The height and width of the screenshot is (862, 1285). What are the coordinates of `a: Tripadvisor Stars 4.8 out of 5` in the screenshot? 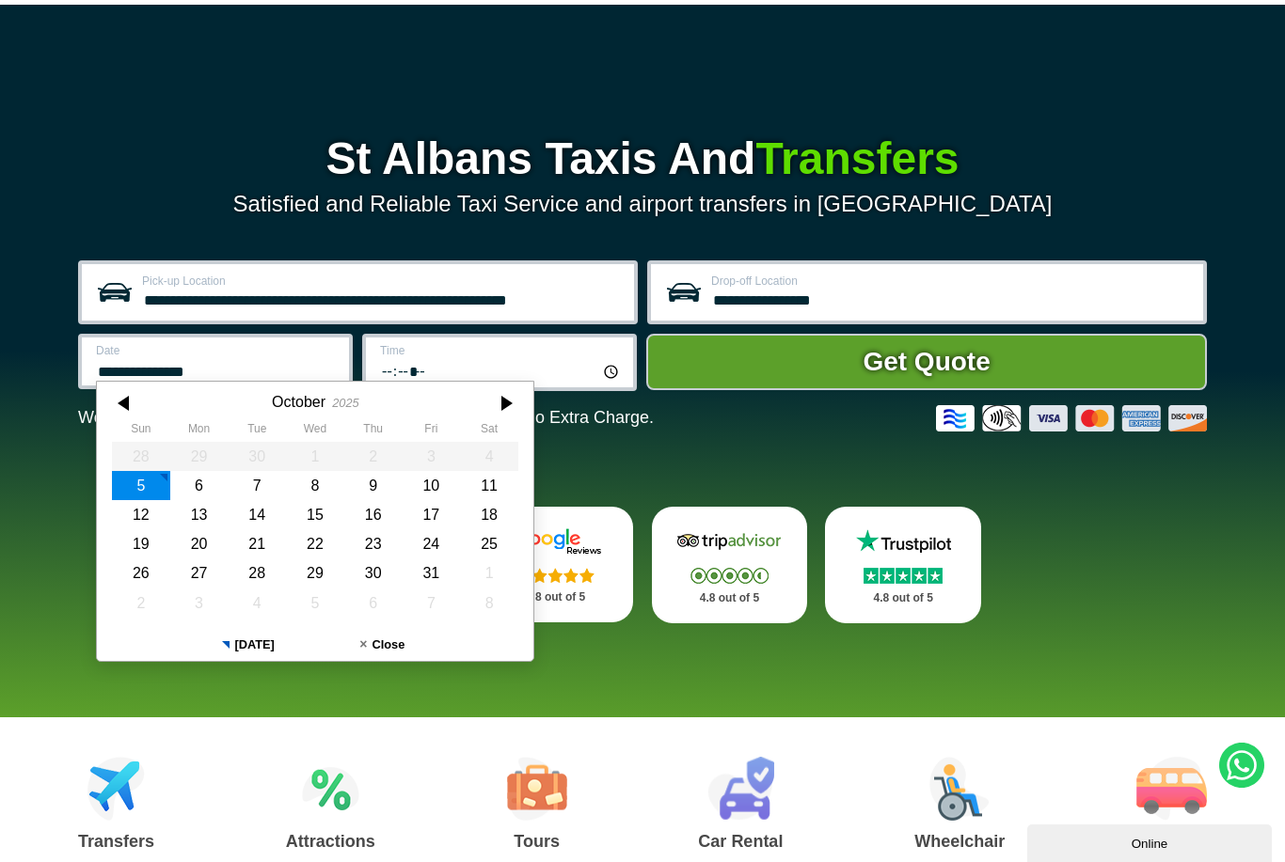 It's located at (730, 565).